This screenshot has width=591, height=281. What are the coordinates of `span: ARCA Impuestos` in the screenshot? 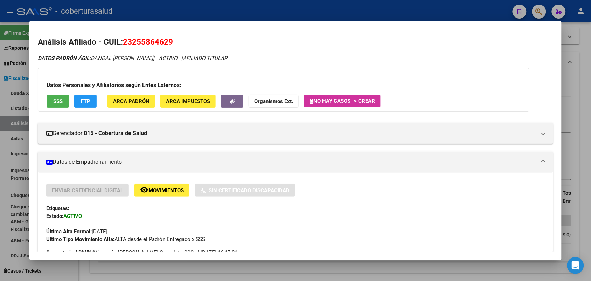 It's located at (188, 101).